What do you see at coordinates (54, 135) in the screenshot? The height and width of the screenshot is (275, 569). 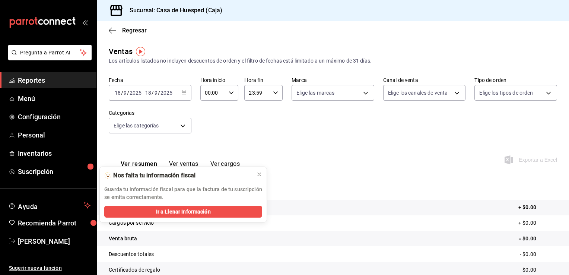 I see `span: Personal` at bounding box center [54, 135].